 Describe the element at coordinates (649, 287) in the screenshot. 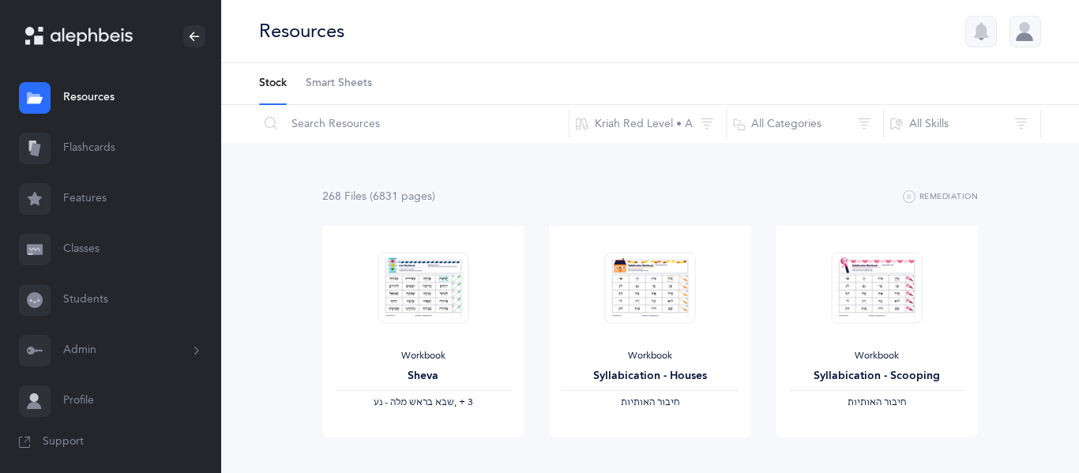

I see `img: Syllabication-Workbook-Level-1-EN_Red_Houses_thumbnail_1741114032.png` at that location.